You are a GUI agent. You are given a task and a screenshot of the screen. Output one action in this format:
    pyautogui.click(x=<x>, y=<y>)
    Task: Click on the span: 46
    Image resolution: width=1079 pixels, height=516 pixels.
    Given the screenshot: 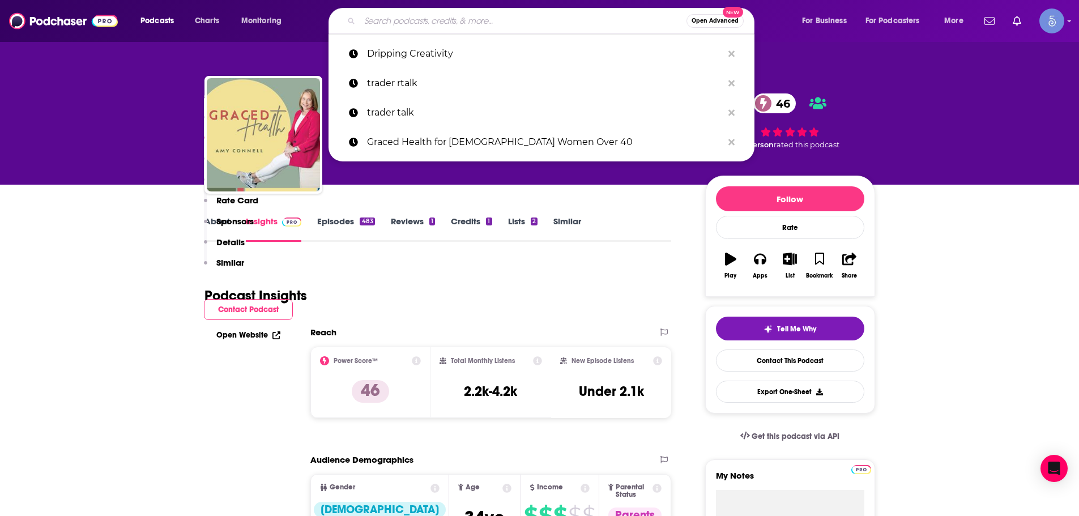 What is the action you would take?
    pyautogui.click(x=780, y=103)
    